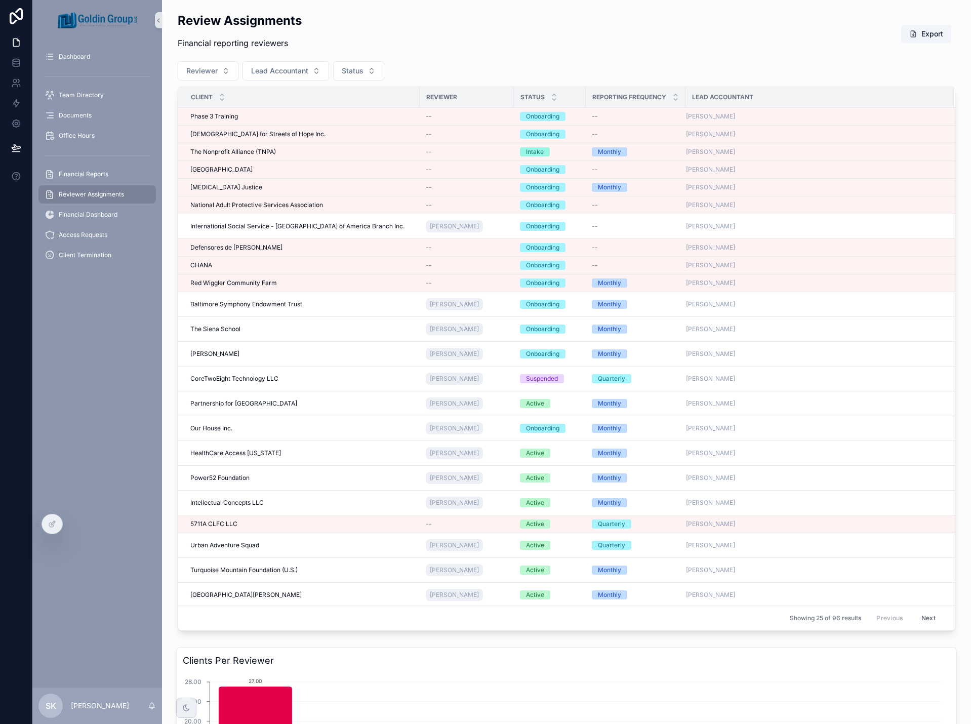  What do you see at coordinates (926, 34) in the screenshot?
I see `button: Export` at bounding box center [926, 34].